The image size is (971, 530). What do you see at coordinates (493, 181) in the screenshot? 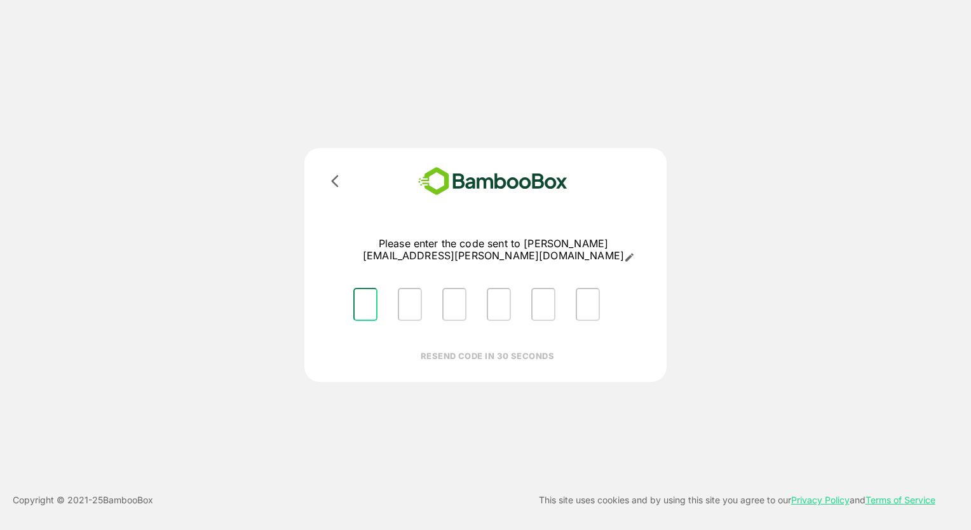
I see `img: bamboobox` at bounding box center [493, 181].